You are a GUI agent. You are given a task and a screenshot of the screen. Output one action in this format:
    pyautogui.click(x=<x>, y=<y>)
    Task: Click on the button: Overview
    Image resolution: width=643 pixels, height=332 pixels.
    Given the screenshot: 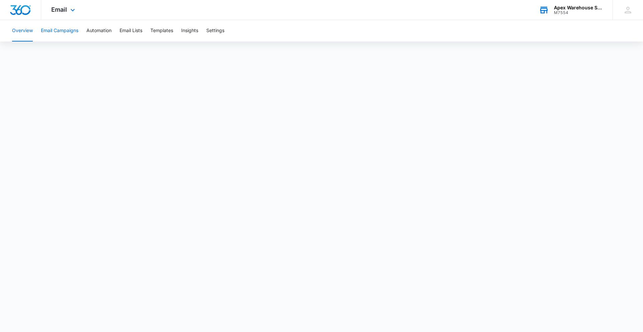 What is the action you would take?
    pyautogui.click(x=22, y=31)
    